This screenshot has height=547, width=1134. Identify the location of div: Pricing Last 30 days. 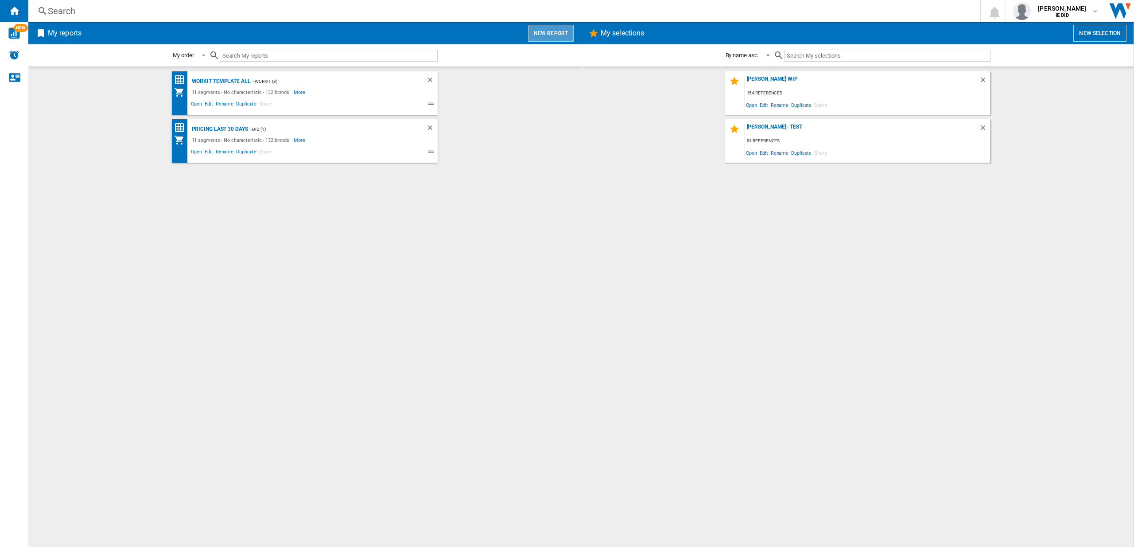
(219, 129).